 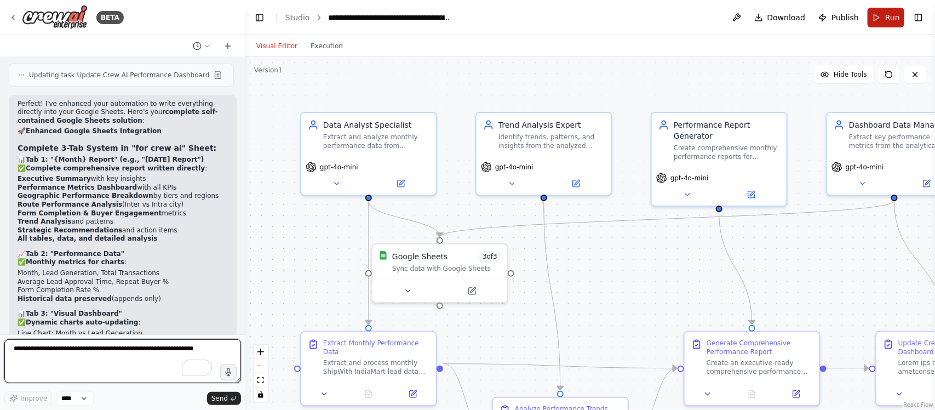 What do you see at coordinates (123, 361) in the screenshot?
I see `textarea: To enrich screen reader interactions, please activate Accessibility in Grammarly extension settings` at bounding box center [123, 361].